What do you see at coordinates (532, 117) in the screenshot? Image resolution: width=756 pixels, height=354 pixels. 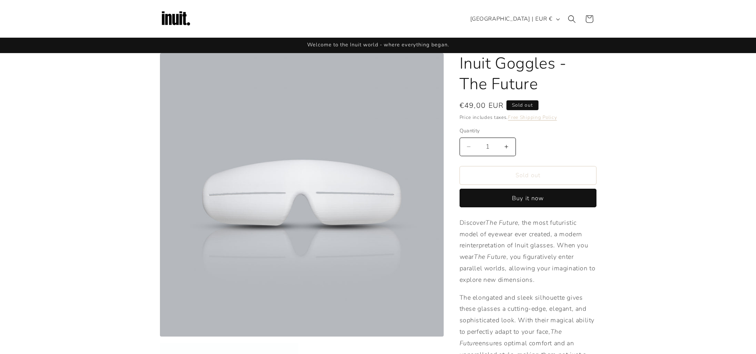 I see `a: Free Shipping Policy` at bounding box center [532, 117].